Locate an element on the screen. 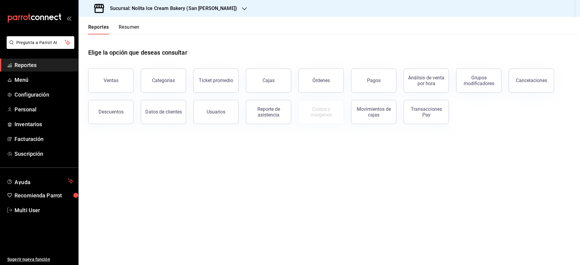  span: Menú is located at coordinates (44, 80).